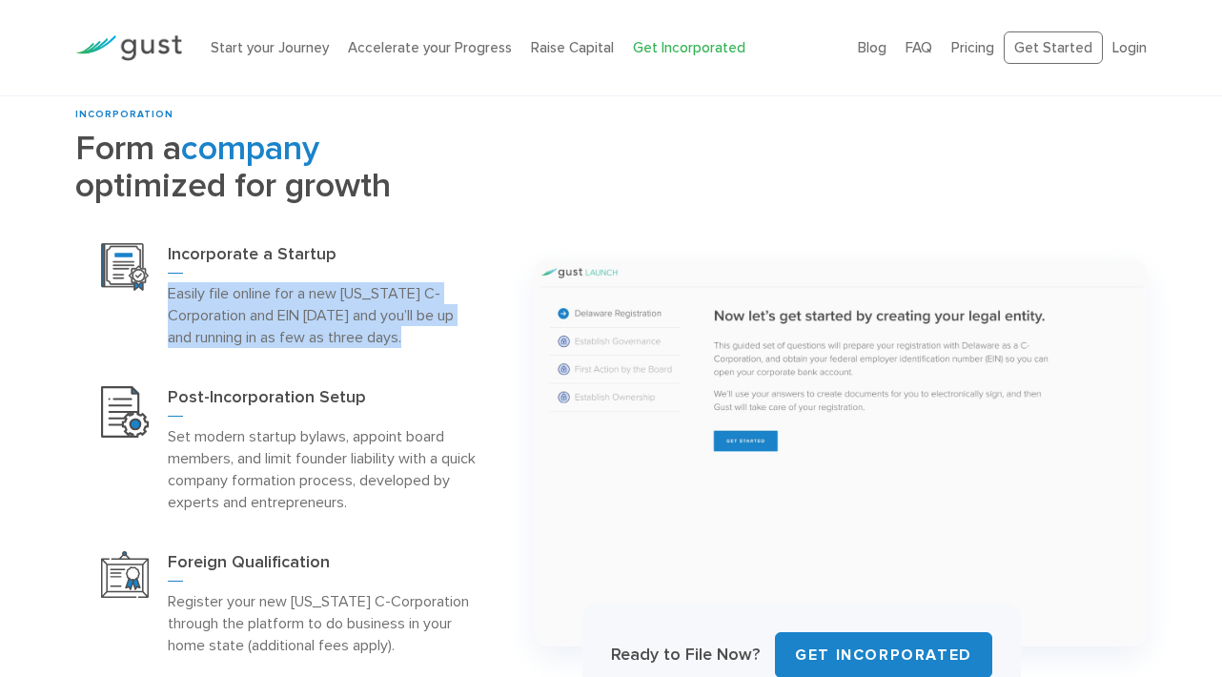 The image size is (1222, 677). What do you see at coordinates (323, 566) in the screenshot?
I see `h3: Foreign Qualification` at bounding box center [323, 566].